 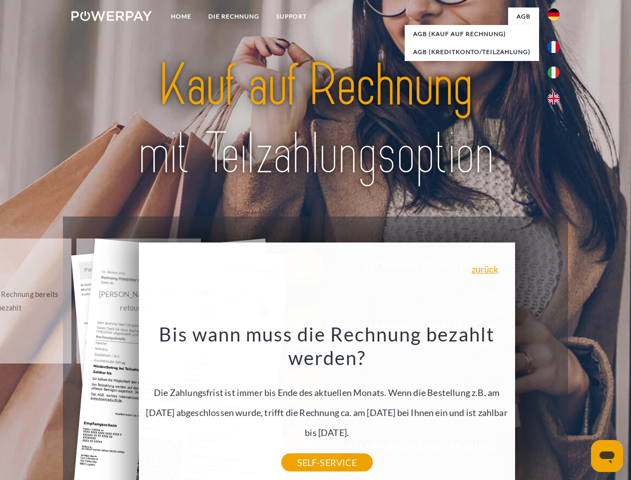 What do you see at coordinates (524, 16) in the screenshot?
I see `a: agb` at bounding box center [524, 16].